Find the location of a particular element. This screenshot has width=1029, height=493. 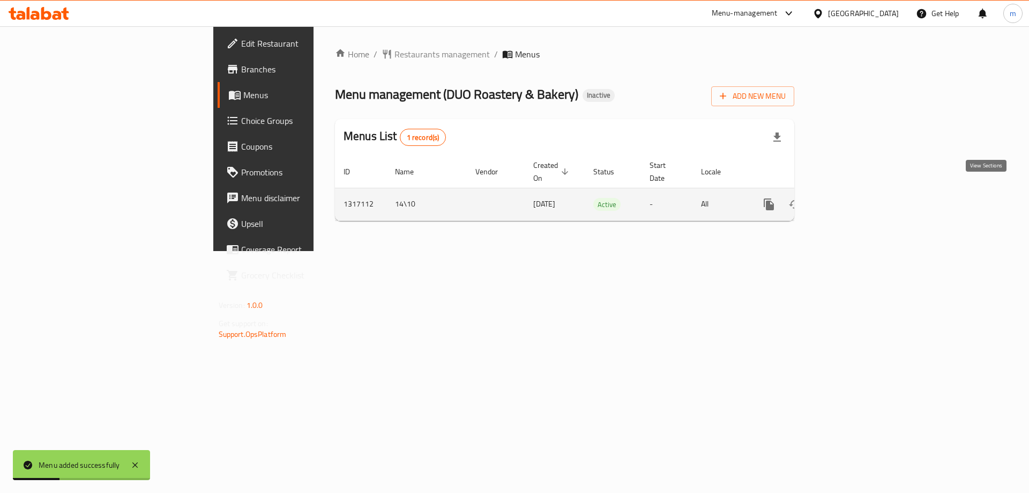

span: Edit Restaurant is located at coordinates (309, 43).